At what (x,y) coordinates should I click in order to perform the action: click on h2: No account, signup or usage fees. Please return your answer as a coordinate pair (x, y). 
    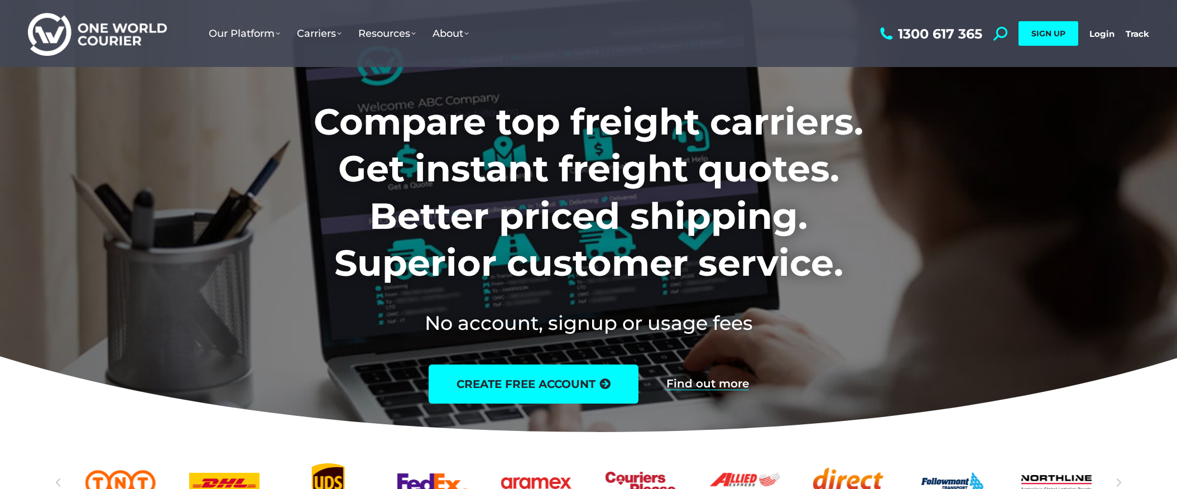
    Looking at the image, I should click on (588, 323).